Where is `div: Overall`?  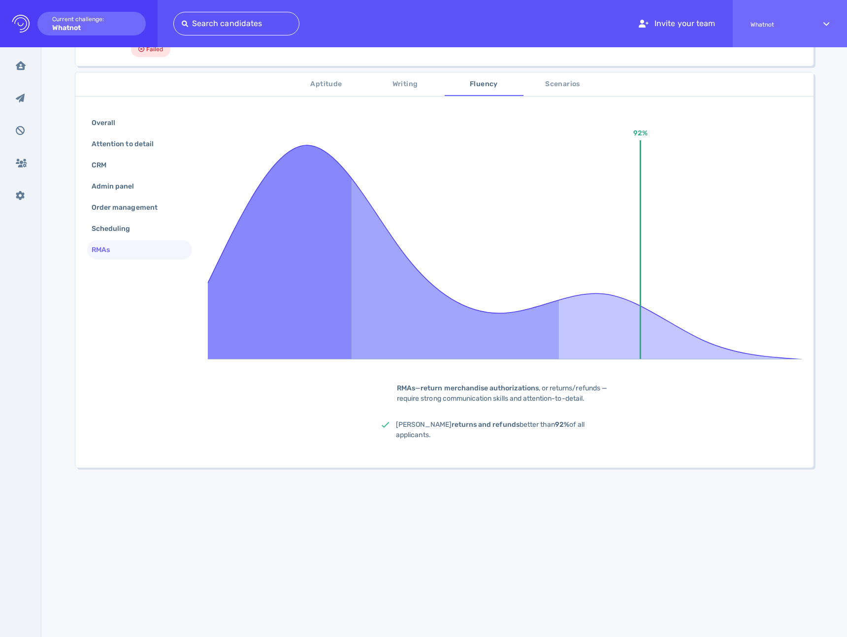
div: Overall is located at coordinates (108, 123).